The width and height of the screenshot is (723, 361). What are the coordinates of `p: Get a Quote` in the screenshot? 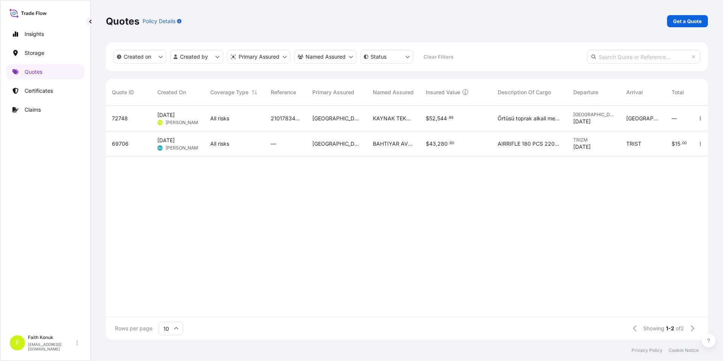 It's located at (687, 21).